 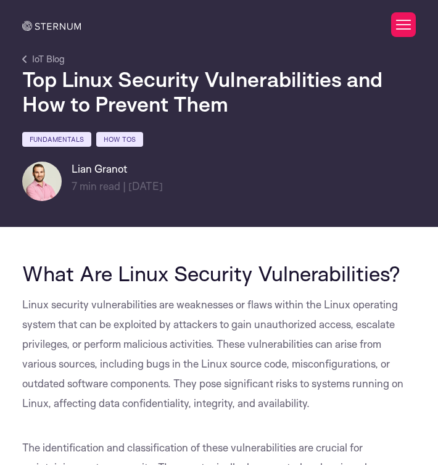 I want to click on a: Fundamentals, so click(x=57, y=139).